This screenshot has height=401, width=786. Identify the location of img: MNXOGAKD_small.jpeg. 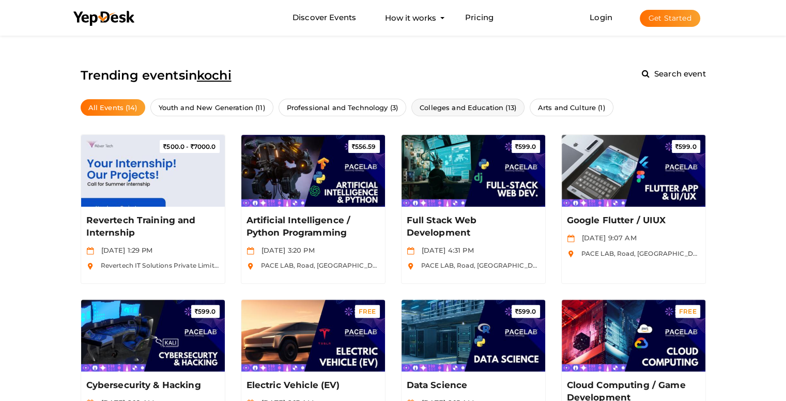
(153, 170).